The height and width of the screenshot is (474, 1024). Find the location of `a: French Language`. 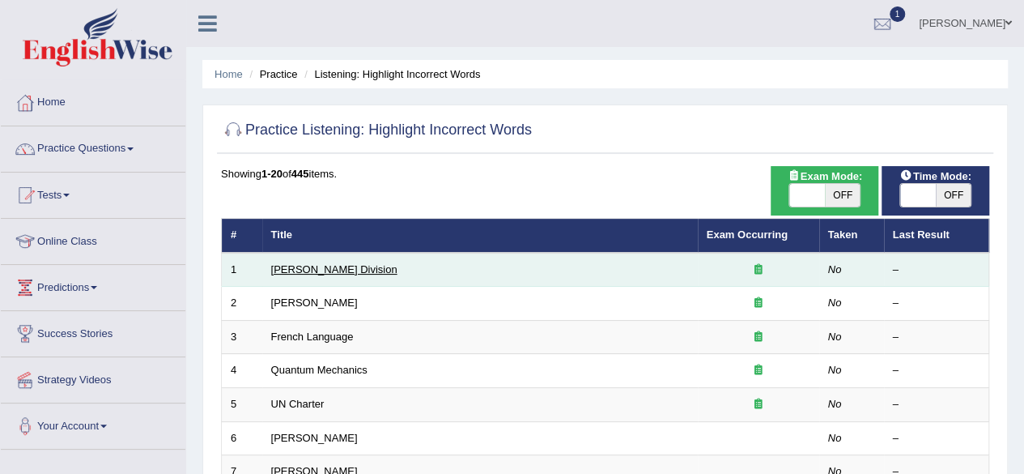

a: French Language is located at coordinates (312, 336).